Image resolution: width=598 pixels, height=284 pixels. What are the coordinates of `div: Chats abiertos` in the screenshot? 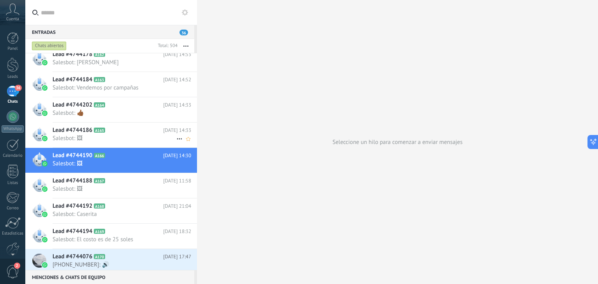 It's located at (49, 46).